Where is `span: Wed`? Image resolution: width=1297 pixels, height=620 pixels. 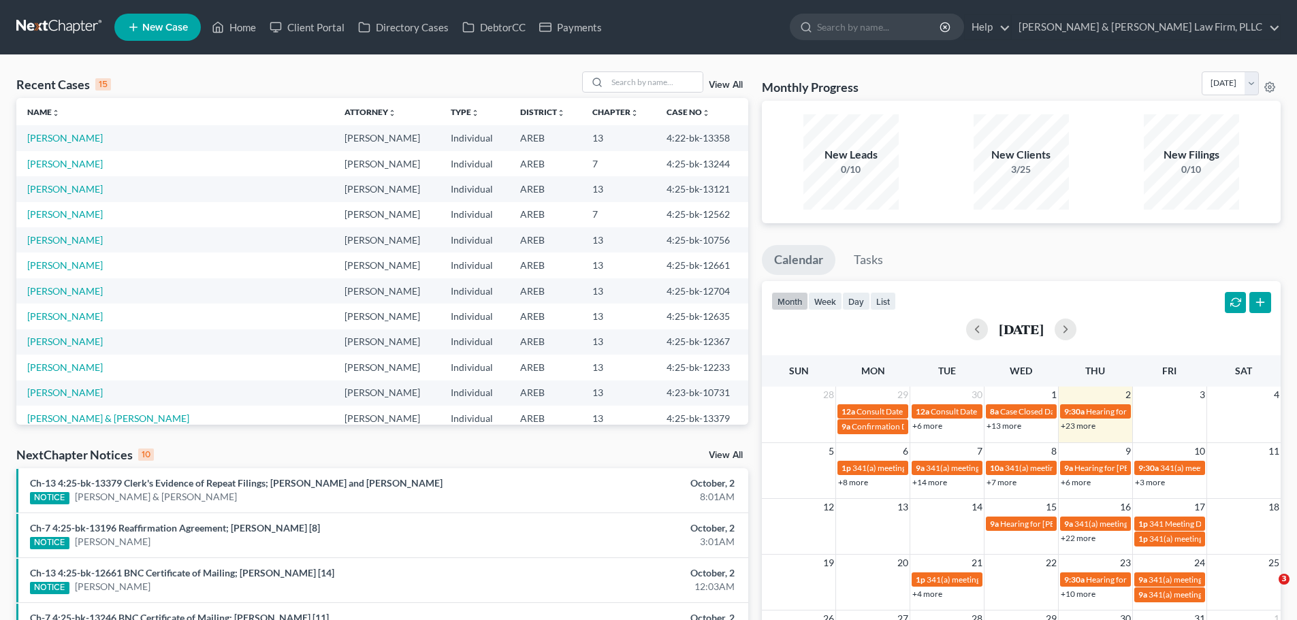
span: Wed is located at coordinates (1021, 370).